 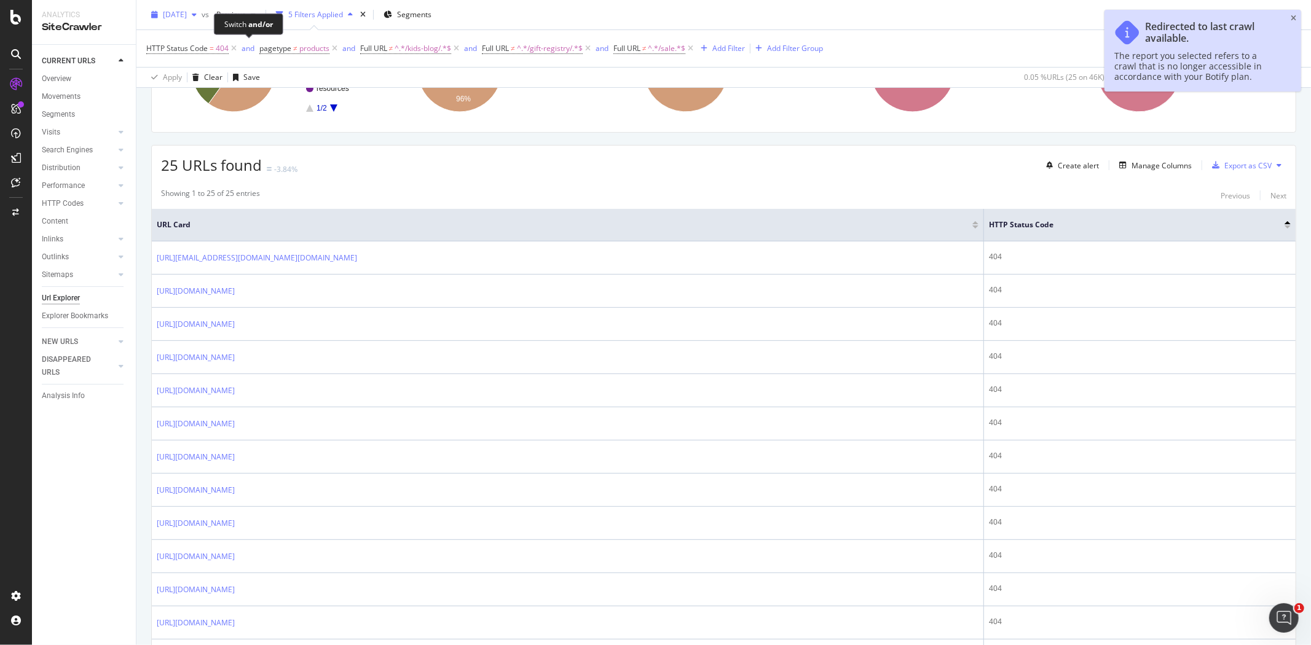 I want to click on span: ^.*/sale.*$, so click(x=666, y=49).